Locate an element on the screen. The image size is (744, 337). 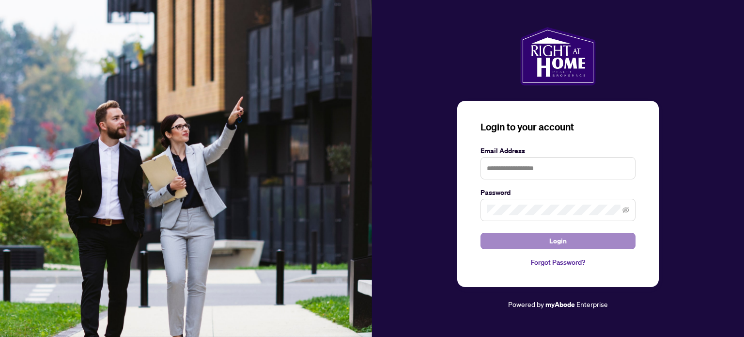
a: myAbode is located at coordinates (560, 304).